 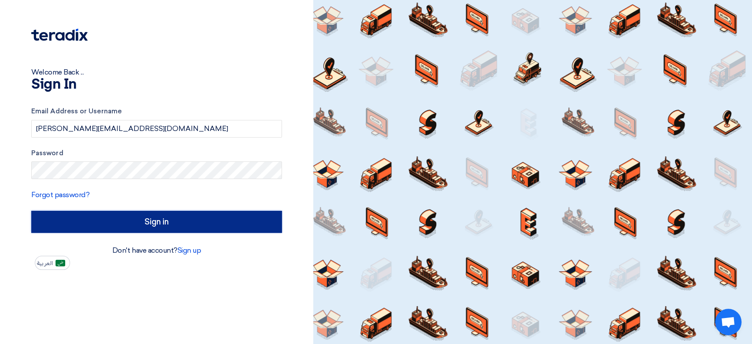 I want to click on label: Password, so click(x=156, y=153).